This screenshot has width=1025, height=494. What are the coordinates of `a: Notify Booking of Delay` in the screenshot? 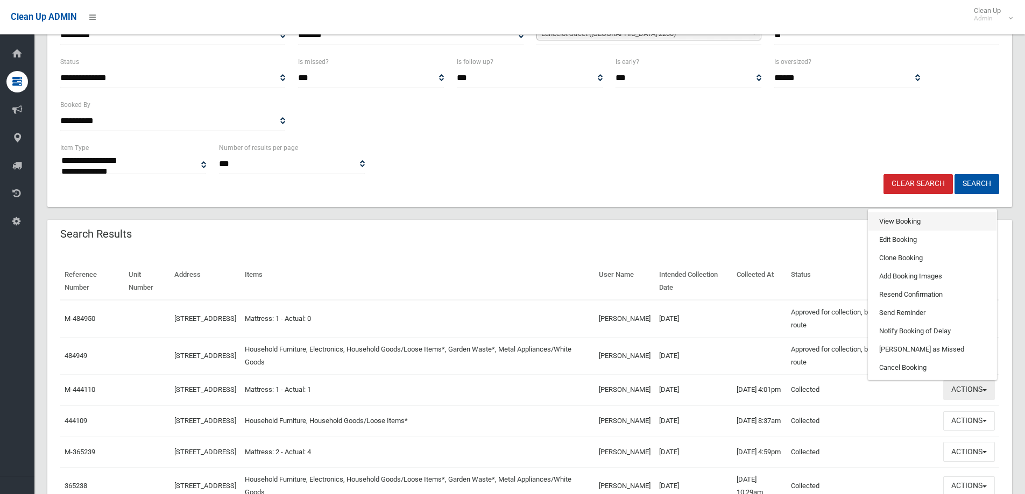 It's located at (932, 331).